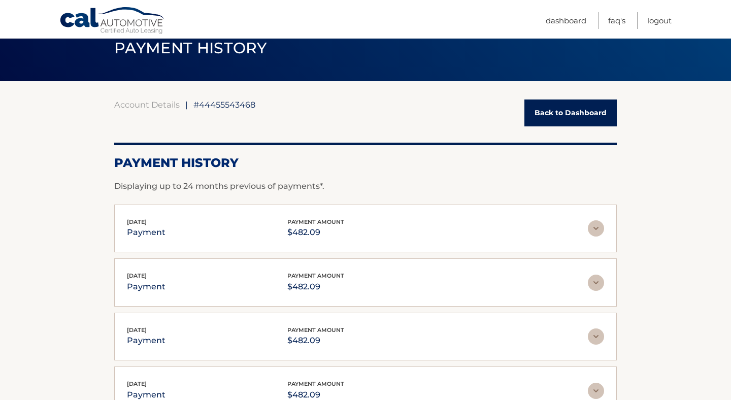 The height and width of the screenshot is (400, 731). I want to click on a: FAQ's, so click(617, 20).